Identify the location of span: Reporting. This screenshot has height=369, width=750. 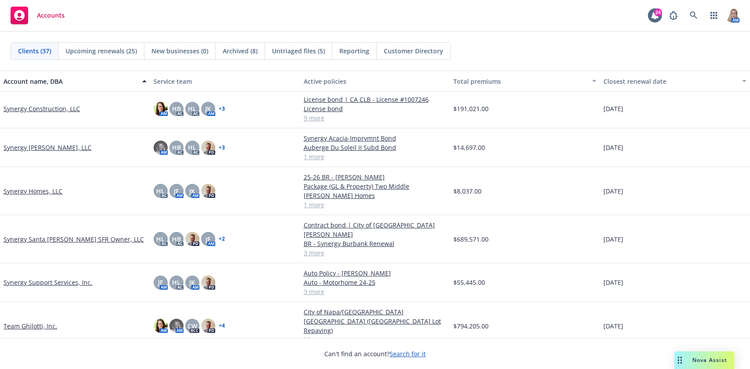
(355, 51).